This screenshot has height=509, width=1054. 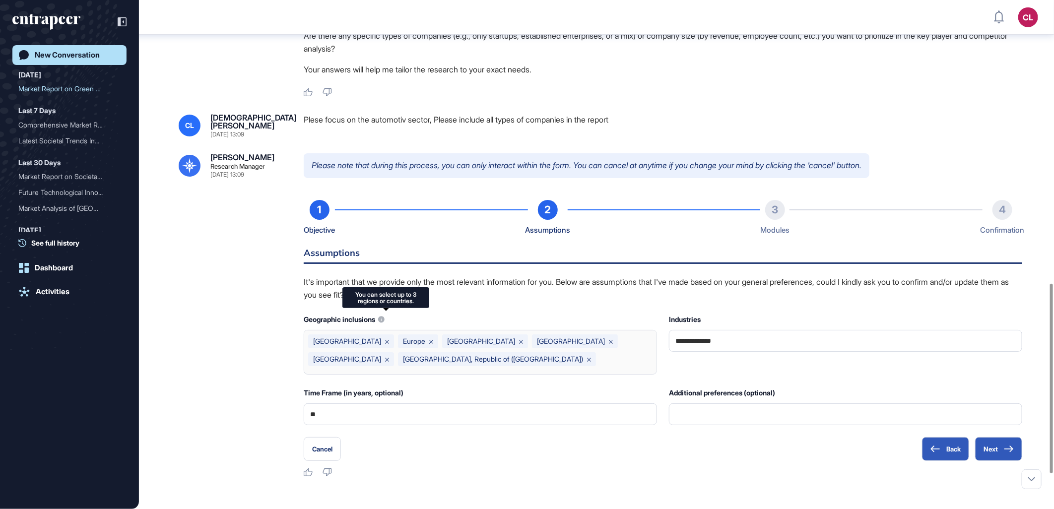 I want to click on a: Dashboard, so click(x=69, y=268).